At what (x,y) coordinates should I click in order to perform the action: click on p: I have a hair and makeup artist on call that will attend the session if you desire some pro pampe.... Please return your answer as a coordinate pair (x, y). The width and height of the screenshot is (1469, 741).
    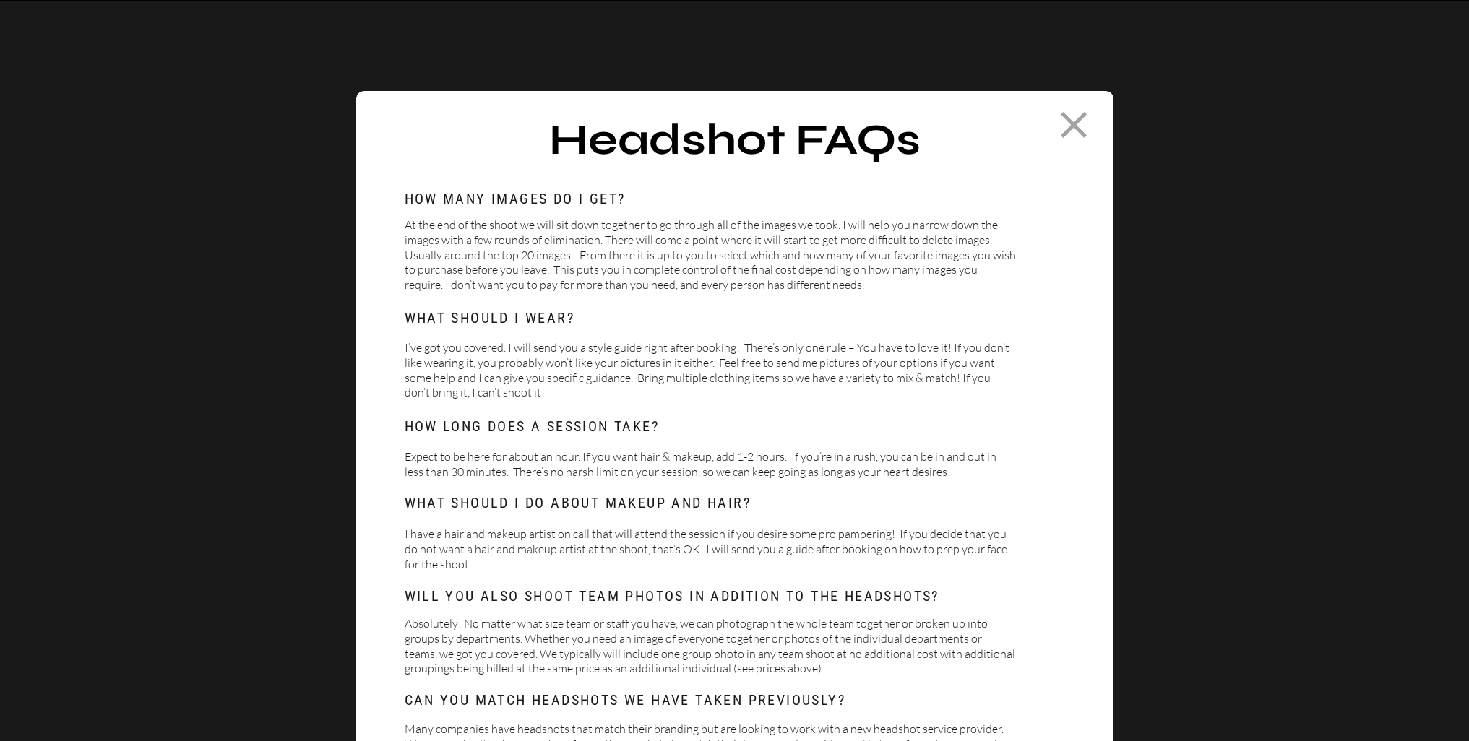
    Looking at the image, I should click on (710, 555).